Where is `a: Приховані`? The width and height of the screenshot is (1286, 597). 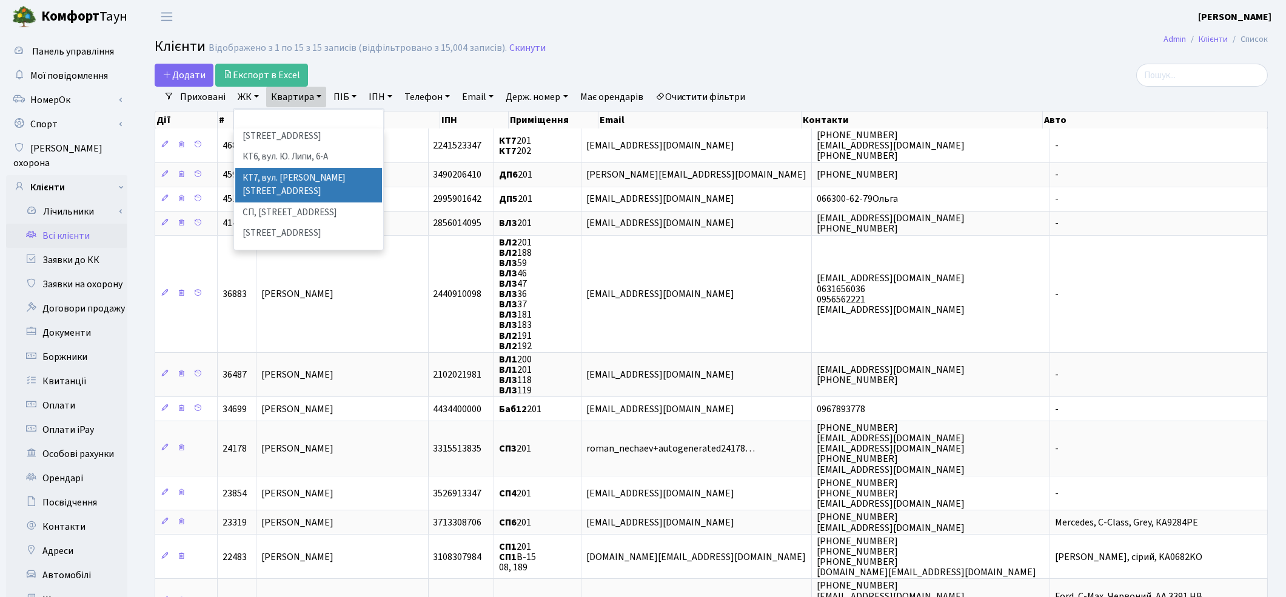
a: Приховані is located at coordinates (202, 97).